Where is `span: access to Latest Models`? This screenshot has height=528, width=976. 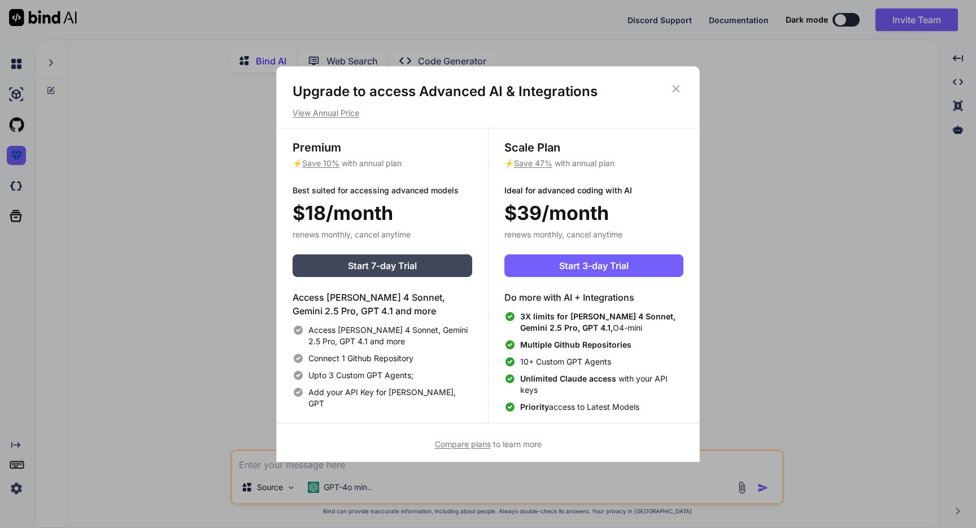
span: access to Latest Models is located at coordinates (580, 407).